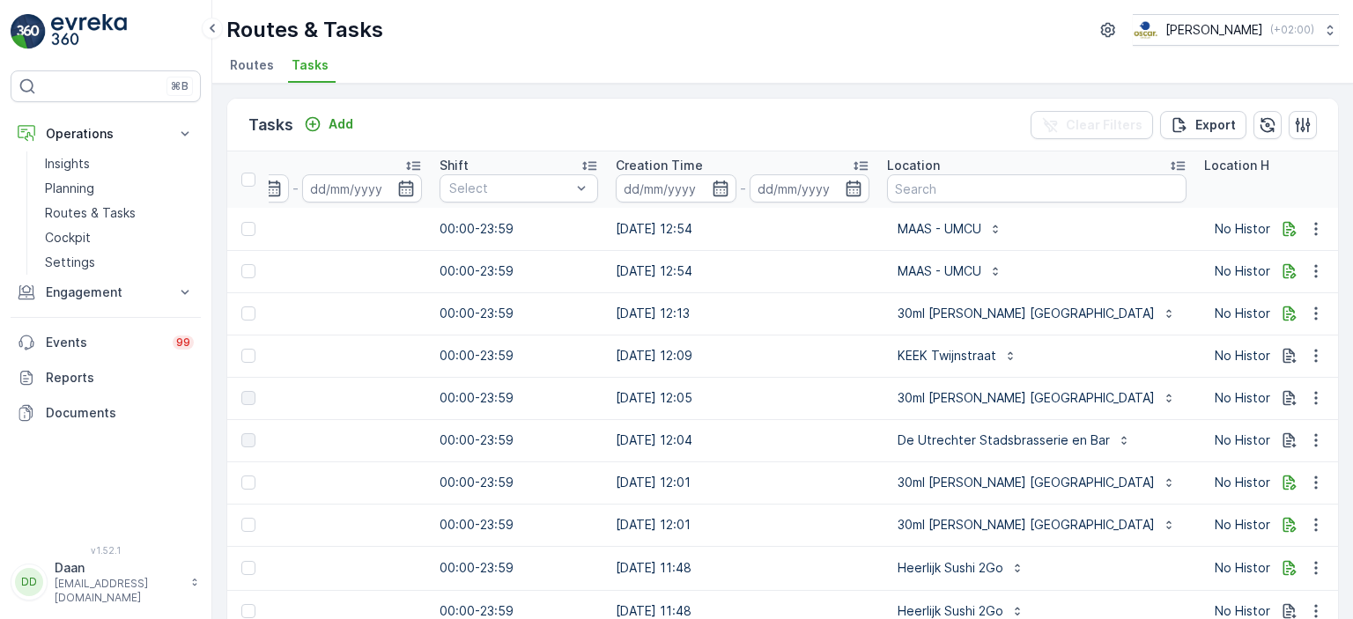  What do you see at coordinates (119, 262) in the screenshot?
I see `a: Settings` at bounding box center [119, 262].